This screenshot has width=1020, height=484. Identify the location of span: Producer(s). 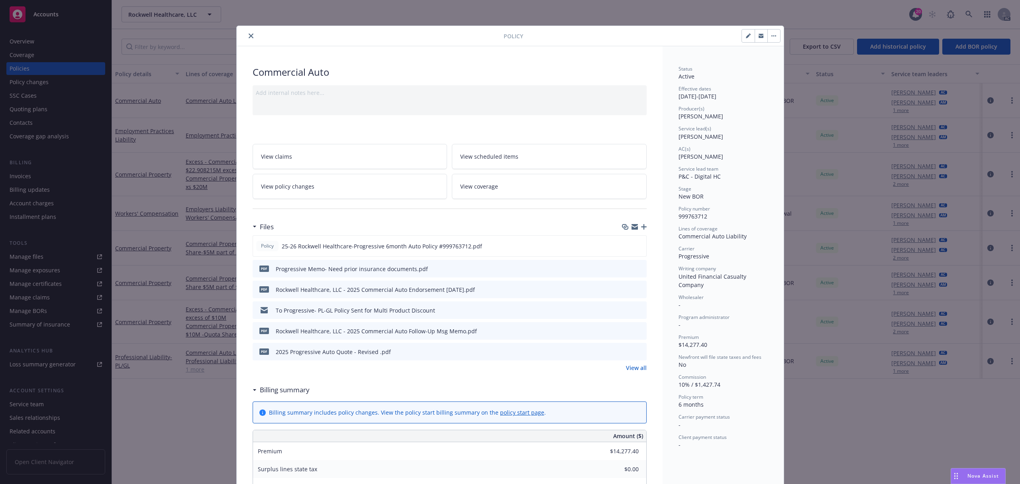
(691, 108).